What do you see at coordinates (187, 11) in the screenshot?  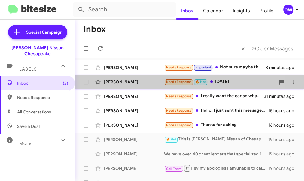 I see `a: Inbox` at bounding box center [187, 11].